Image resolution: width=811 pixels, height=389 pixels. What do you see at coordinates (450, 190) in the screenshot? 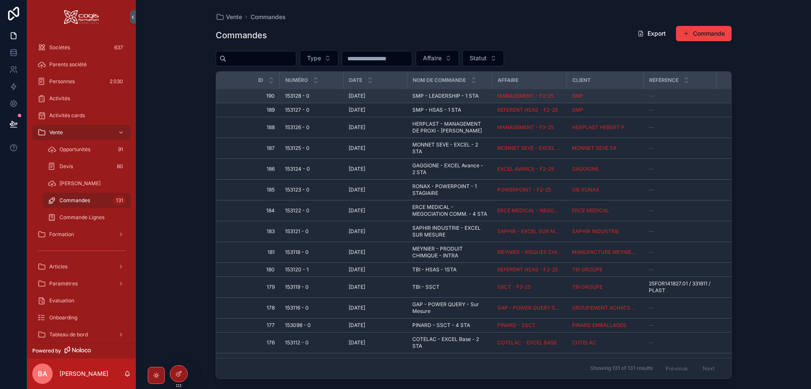
I see `a: RONAX - POWERPOINT - 1 STAGIAIRE` at bounding box center [450, 190].